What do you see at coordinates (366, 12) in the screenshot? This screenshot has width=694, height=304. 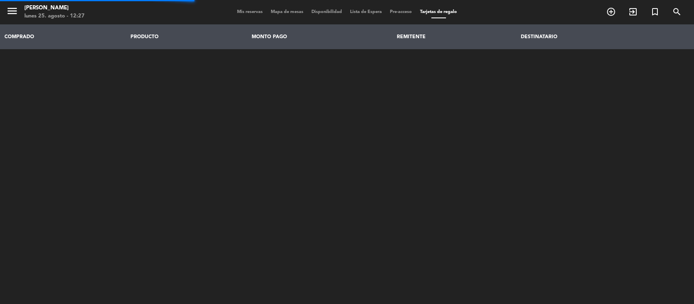 I see `span: Lista de Espera` at bounding box center [366, 12].